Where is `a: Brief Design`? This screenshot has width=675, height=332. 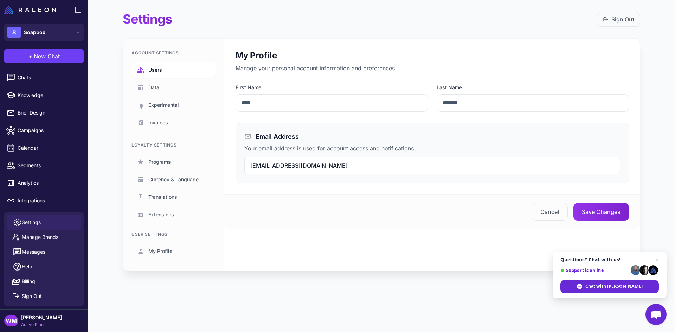
a: Brief Design is located at coordinates (44, 113).